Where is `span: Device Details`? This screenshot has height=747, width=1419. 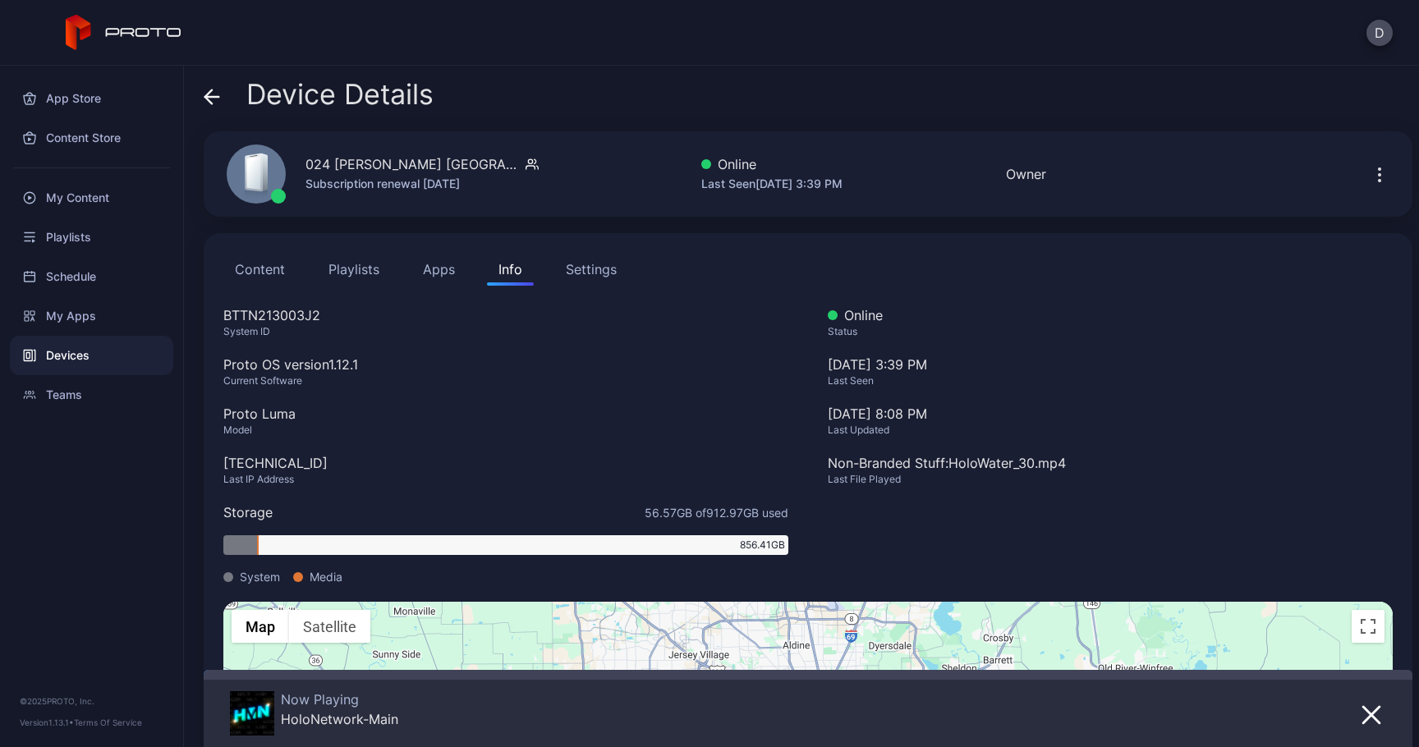
span: Device Details is located at coordinates (340, 94).